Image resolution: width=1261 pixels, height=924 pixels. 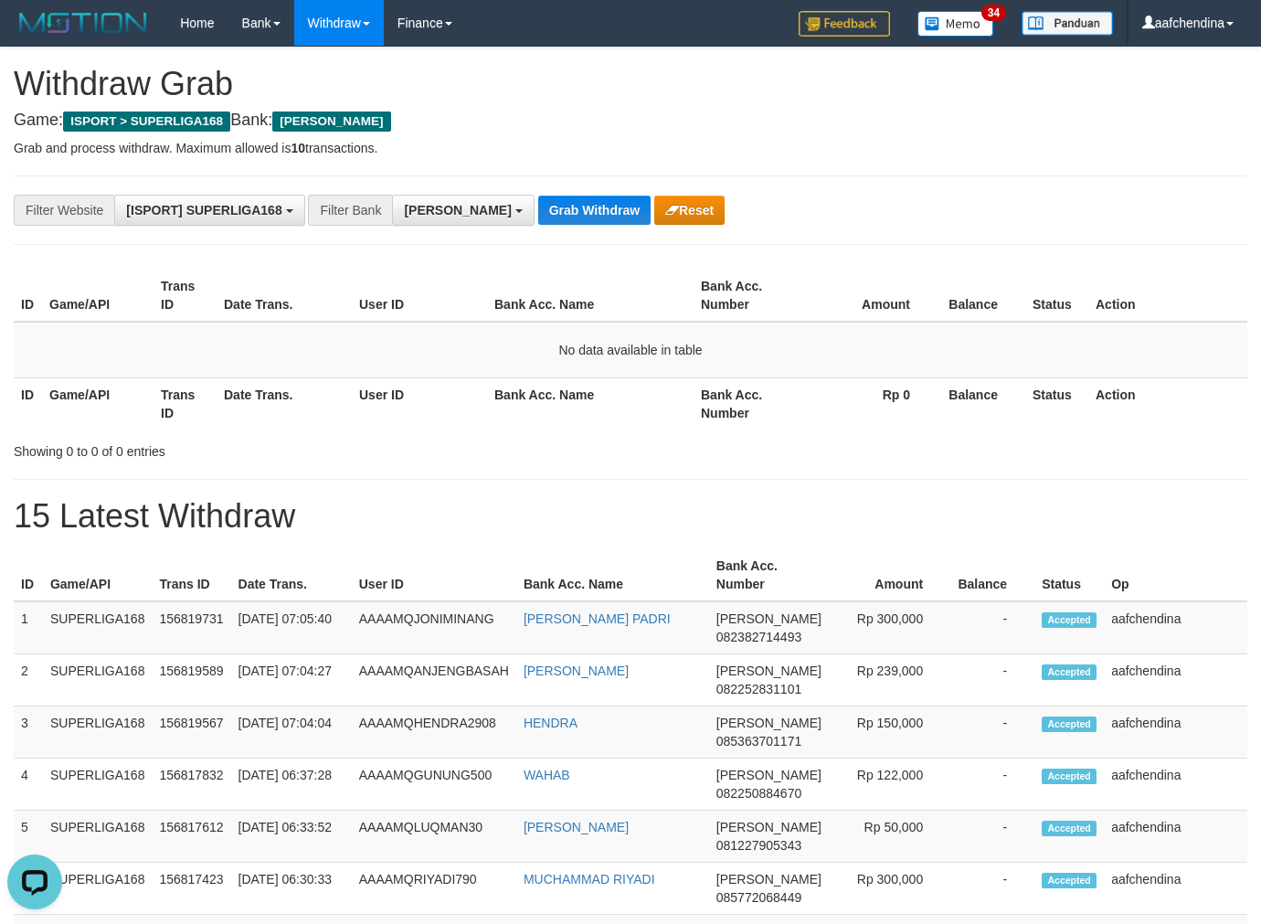 What do you see at coordinates (993, 13) in the screenshot?
I see `span: 34` at bounding box center [993, 13].